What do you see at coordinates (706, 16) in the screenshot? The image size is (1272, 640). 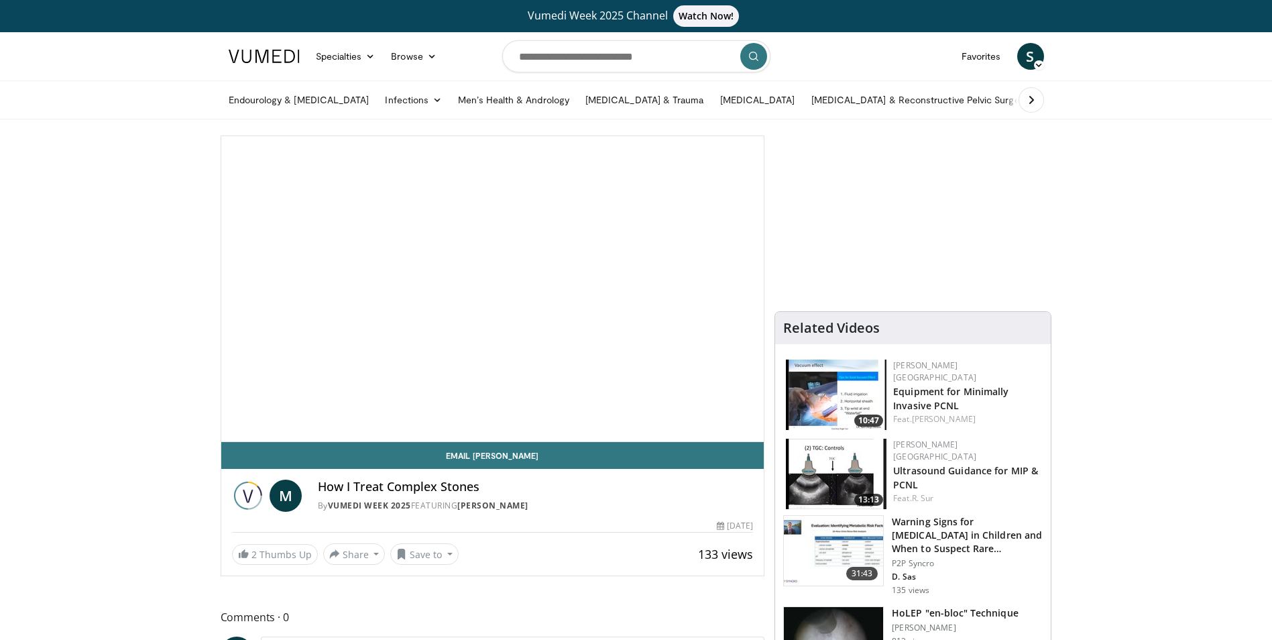 I see `span: Watch Now!` at bounding box center [706, 16].